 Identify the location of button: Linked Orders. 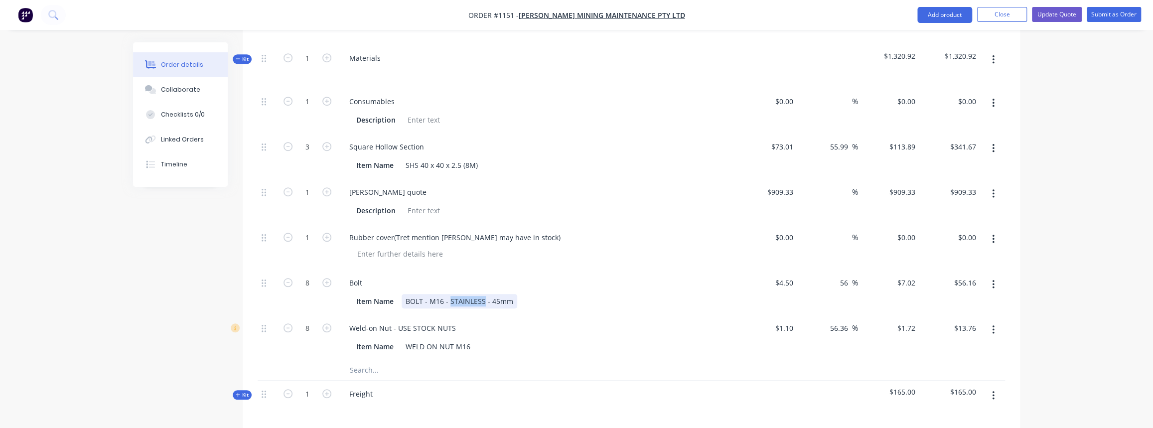
(180, 139).